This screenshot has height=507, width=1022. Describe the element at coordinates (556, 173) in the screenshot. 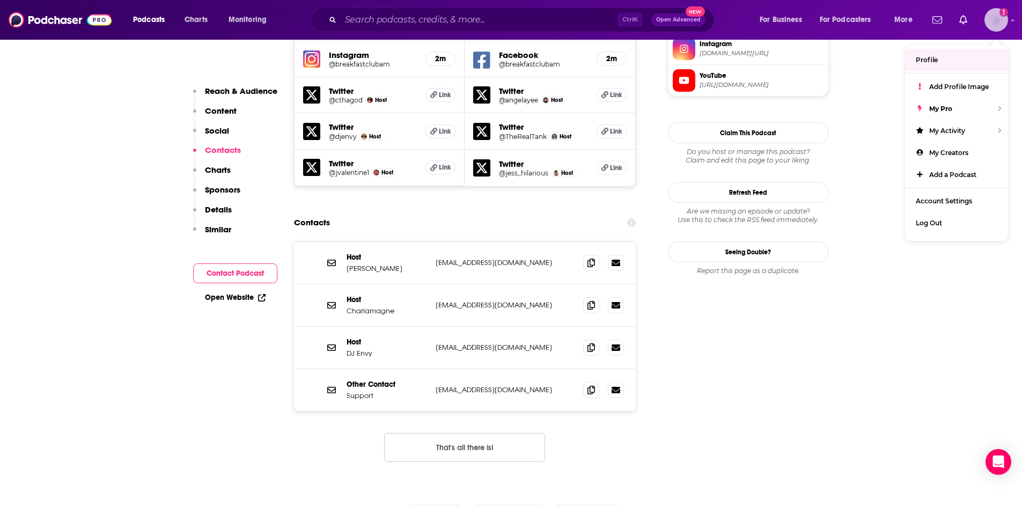

I see `img: Jess Hilarious` at that location.